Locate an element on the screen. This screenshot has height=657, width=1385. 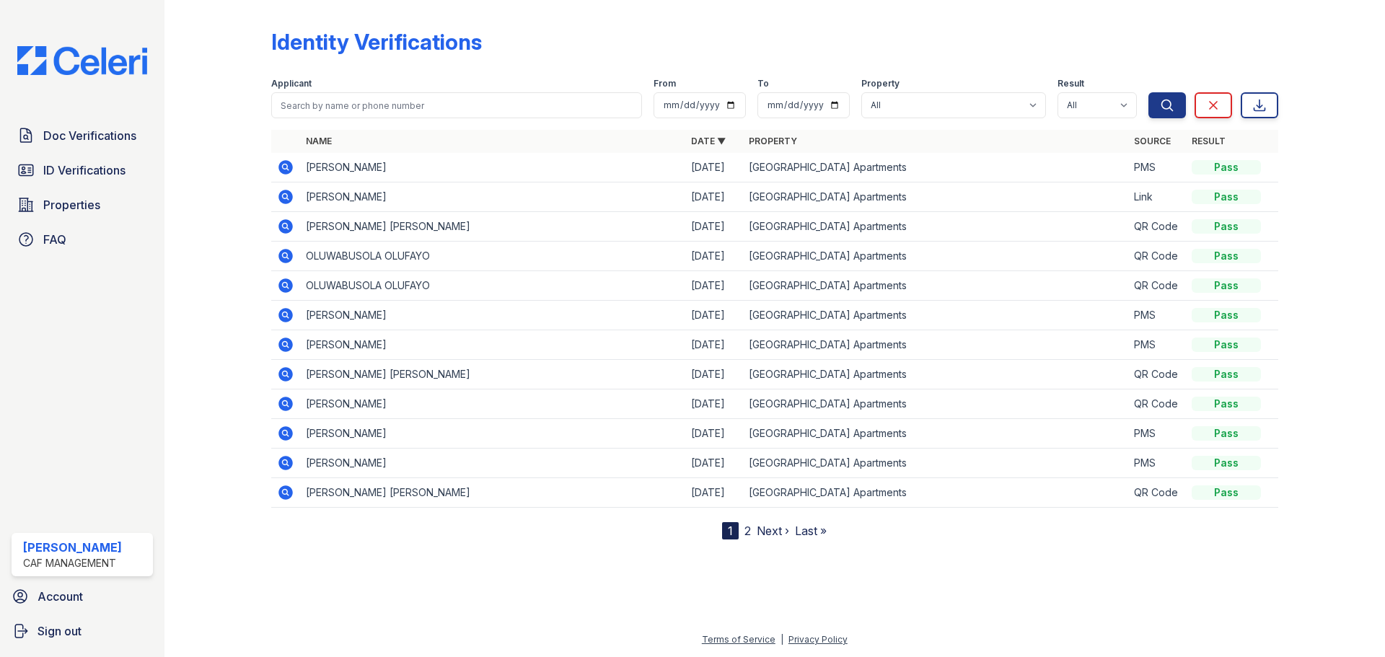
span: Account is located at coordinates (60, 597).